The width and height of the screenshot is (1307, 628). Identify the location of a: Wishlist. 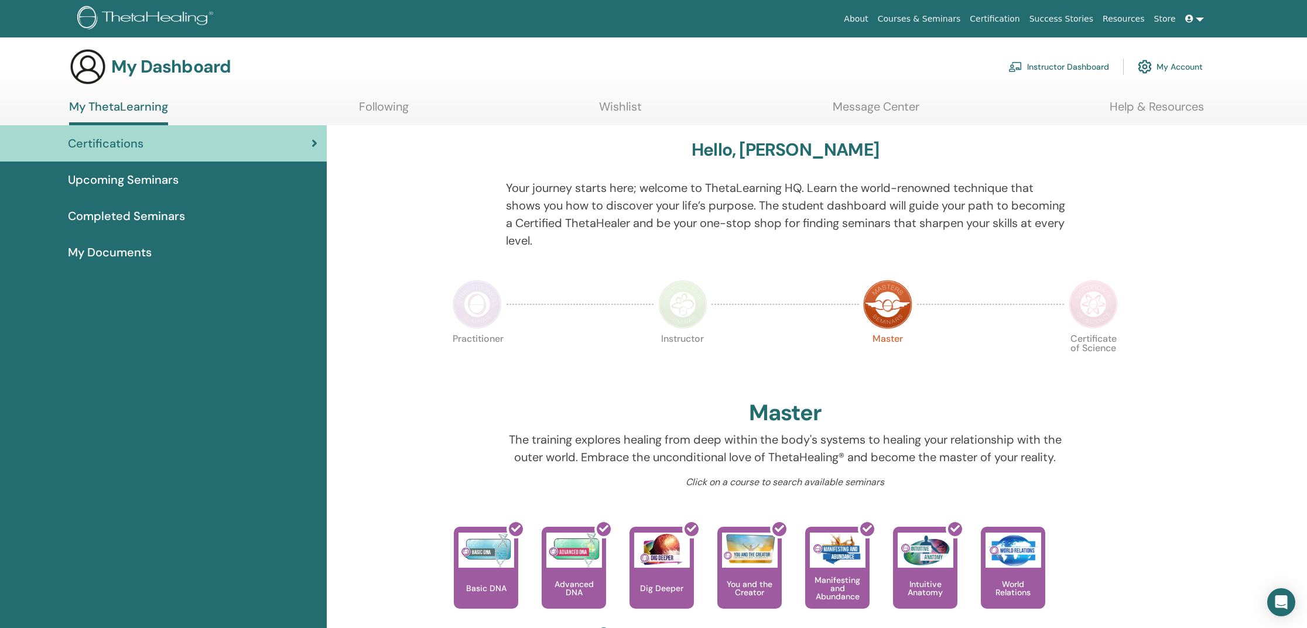
(620, 111).